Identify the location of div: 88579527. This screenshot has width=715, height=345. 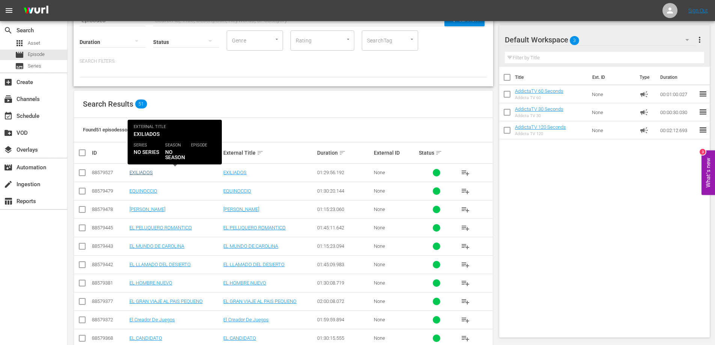
(110, 172).